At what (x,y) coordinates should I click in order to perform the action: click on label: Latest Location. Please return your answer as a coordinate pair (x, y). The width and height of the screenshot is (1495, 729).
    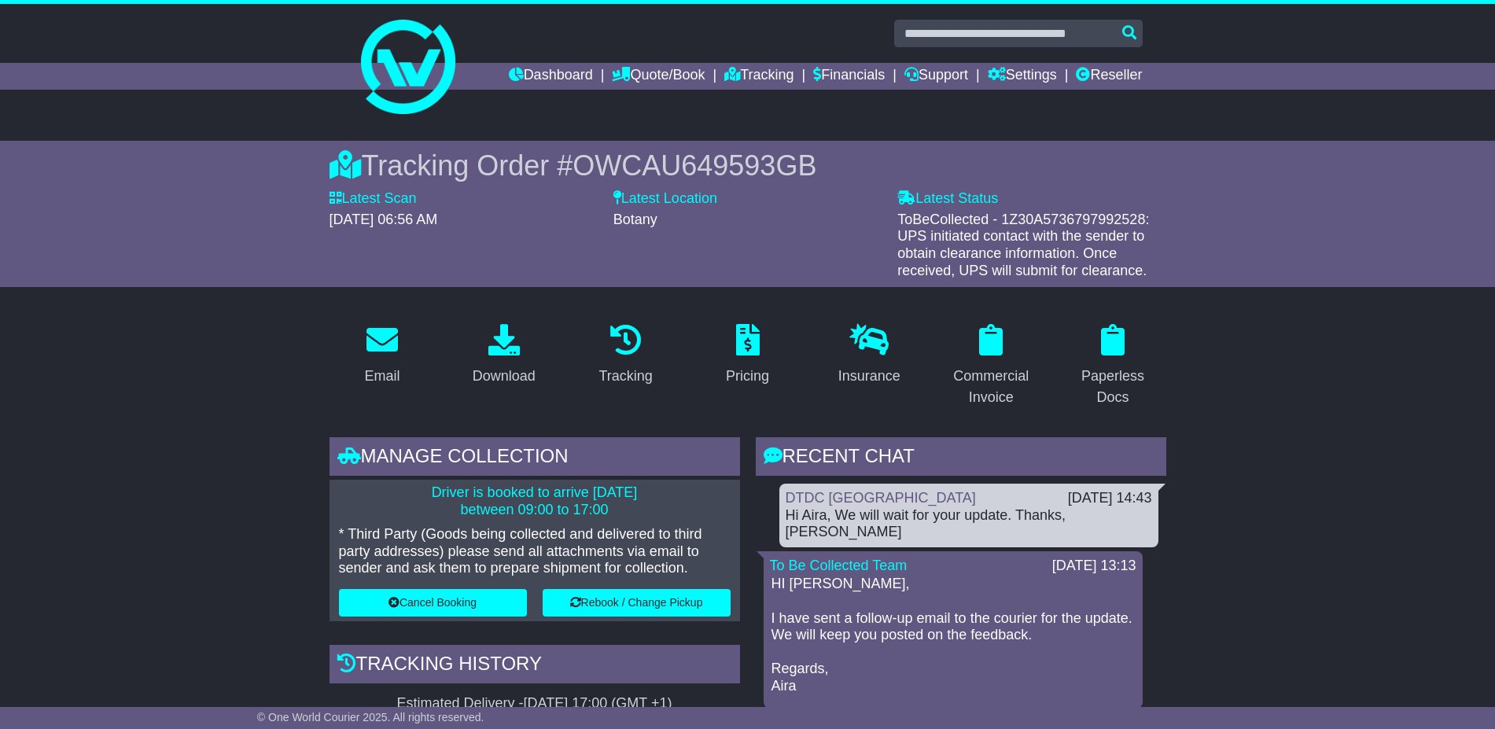
    Looking at the image, I should click on (665, 199).